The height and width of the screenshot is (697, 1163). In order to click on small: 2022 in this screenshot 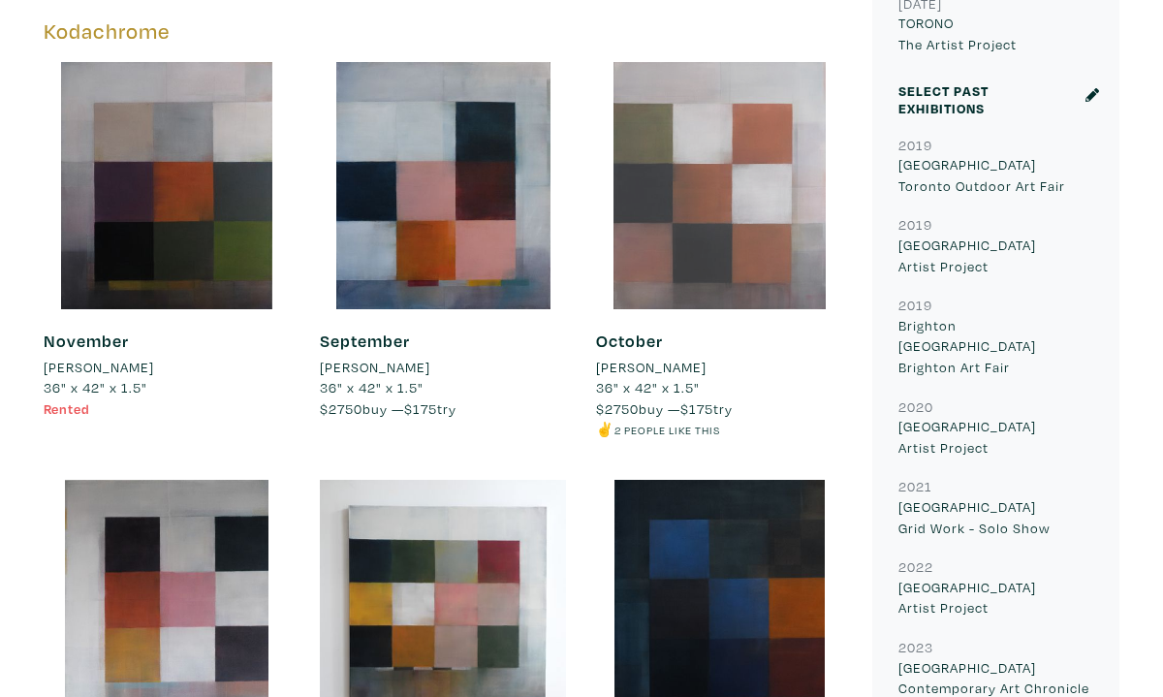, I will do `click(916, 566)`.